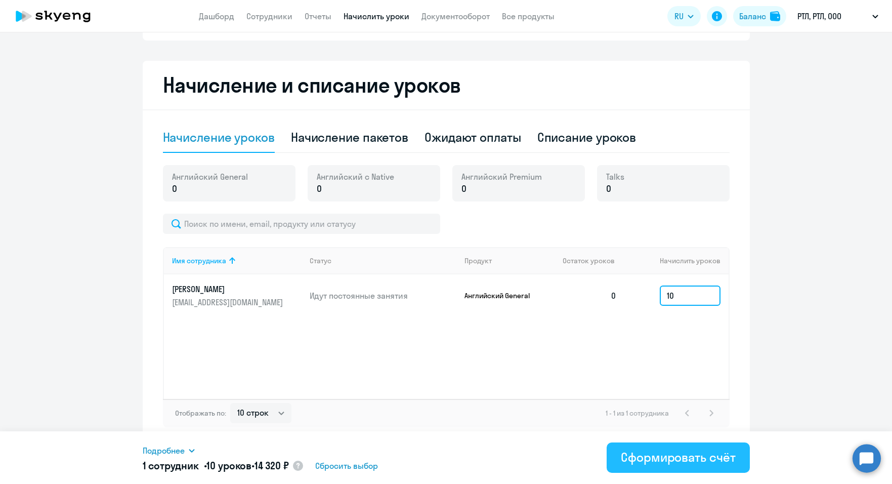  What do you see at coordinates (759, 16) in the screenshot?
I see `a: Балансbalance` at bounding box center [759, 16].